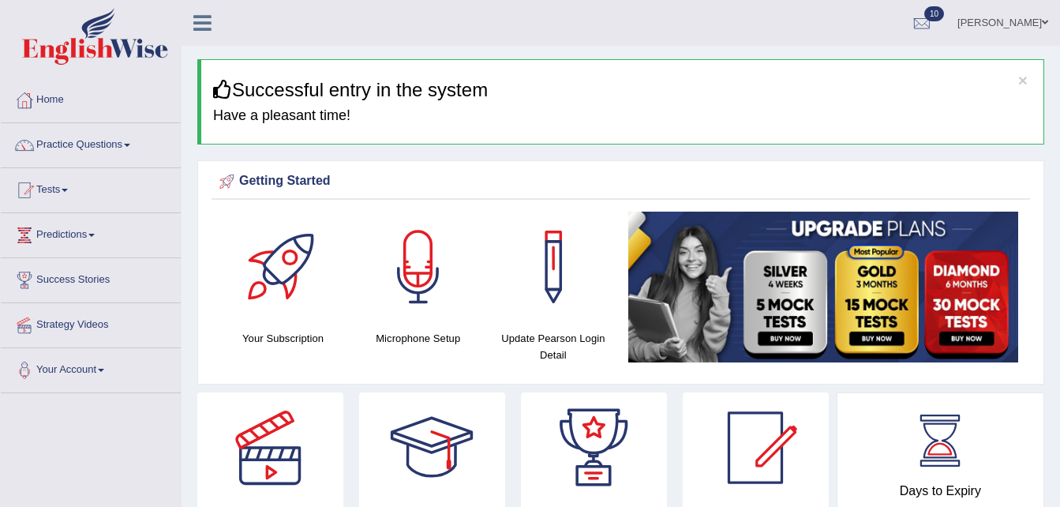 This screenshot has height=507, width=1060. Describe the element at coordinates (283, 338) in the screenshot. I see `h4: Your Subscription` at that location.